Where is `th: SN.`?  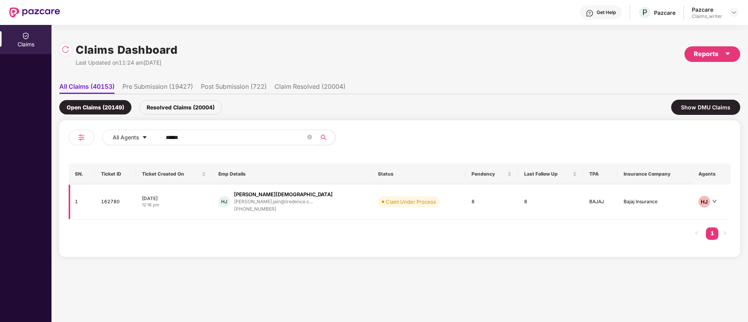 th: SN. is located at coordinates (81, 174).